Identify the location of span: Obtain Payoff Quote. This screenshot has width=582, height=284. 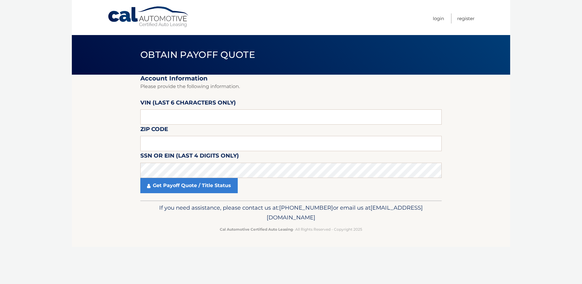
(197, 54).